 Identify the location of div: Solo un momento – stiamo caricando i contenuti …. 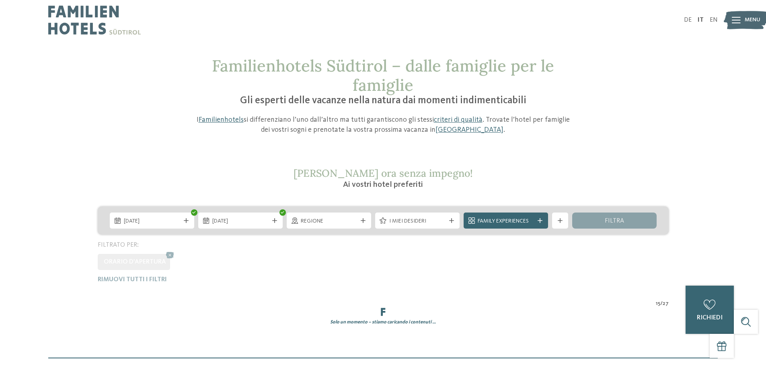
(383, 323).